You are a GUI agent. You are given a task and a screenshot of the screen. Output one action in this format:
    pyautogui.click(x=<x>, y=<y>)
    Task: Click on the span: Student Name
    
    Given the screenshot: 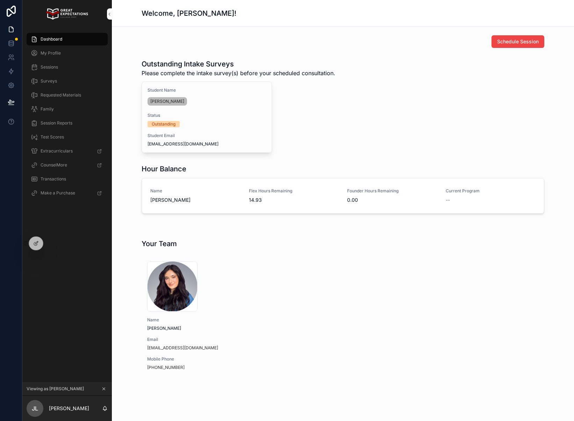 What is the action you would take?
    pyautogui.click(x=207, y=90)
    